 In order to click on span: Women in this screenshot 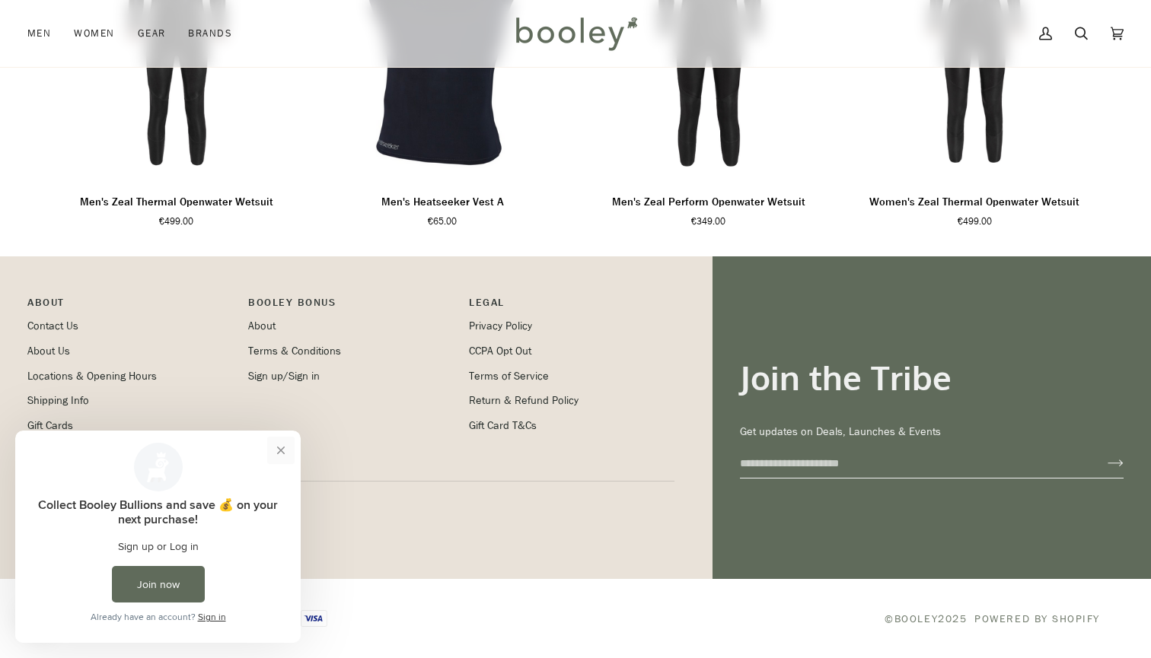, I will do `click(94, 33)`.